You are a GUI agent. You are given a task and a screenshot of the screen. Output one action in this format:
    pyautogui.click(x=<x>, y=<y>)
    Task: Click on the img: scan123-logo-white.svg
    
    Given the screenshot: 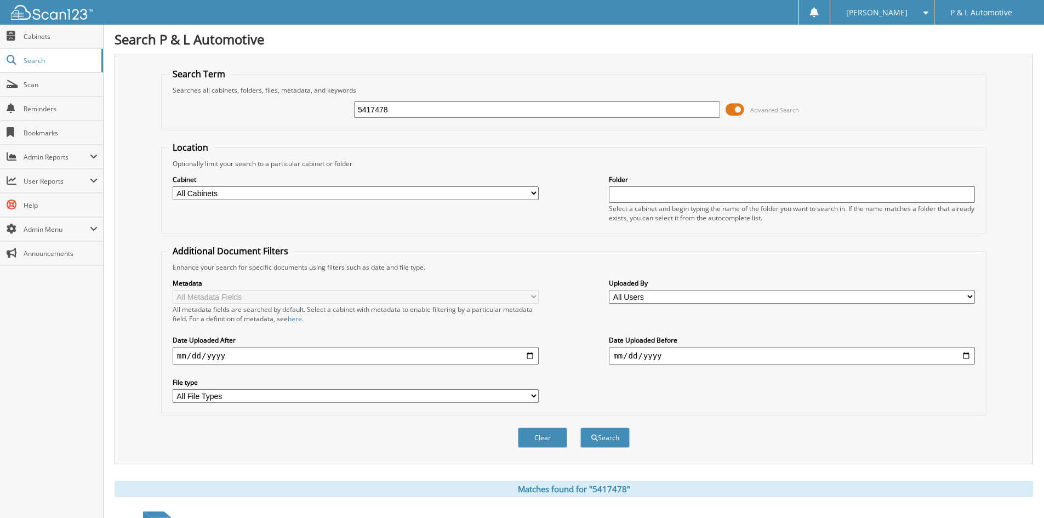 What is the action you would take?
    pyautogui.click(x=52, y=12)
    